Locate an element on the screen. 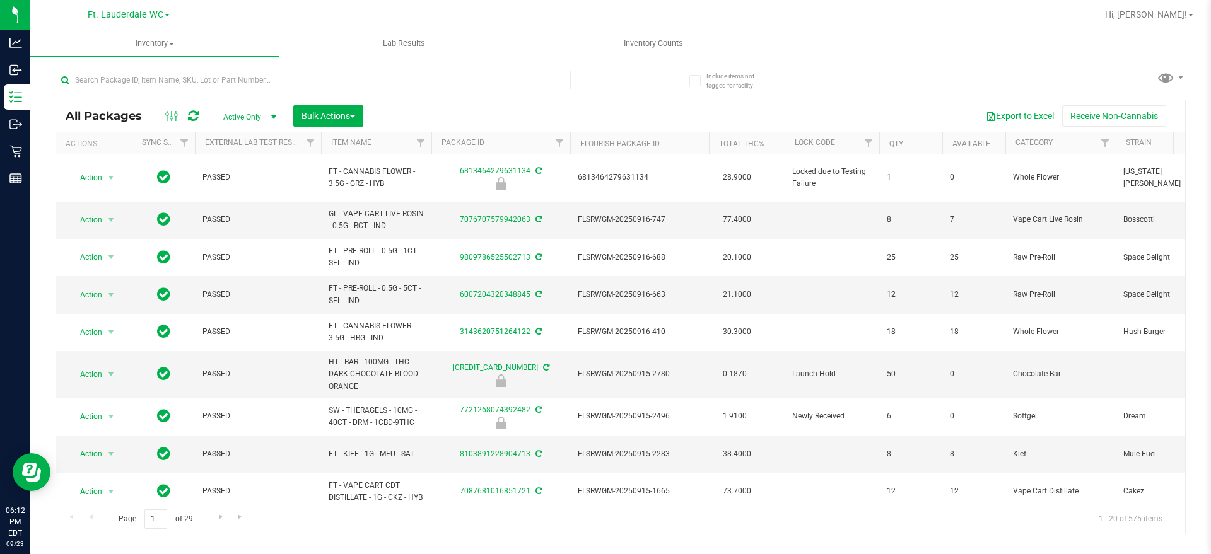 This screenshot has width=1211, height=554. span: Inventory is located at coordinates (154, 44).